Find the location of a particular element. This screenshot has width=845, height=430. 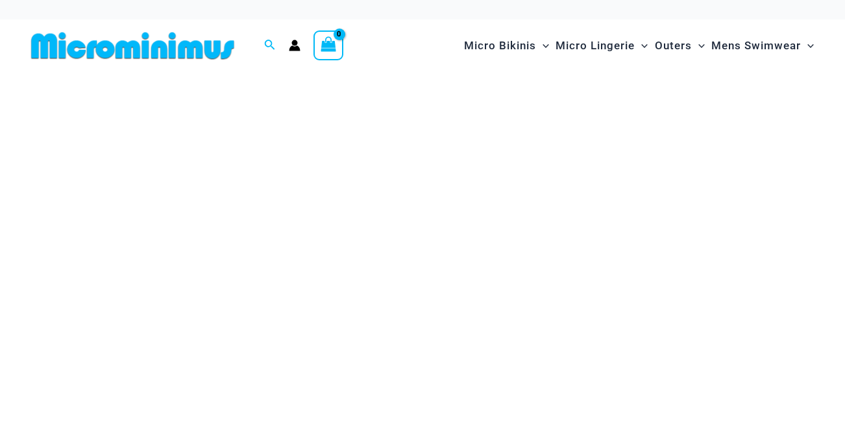

span: Micro Bikinis is located at coordinates (500, 45).